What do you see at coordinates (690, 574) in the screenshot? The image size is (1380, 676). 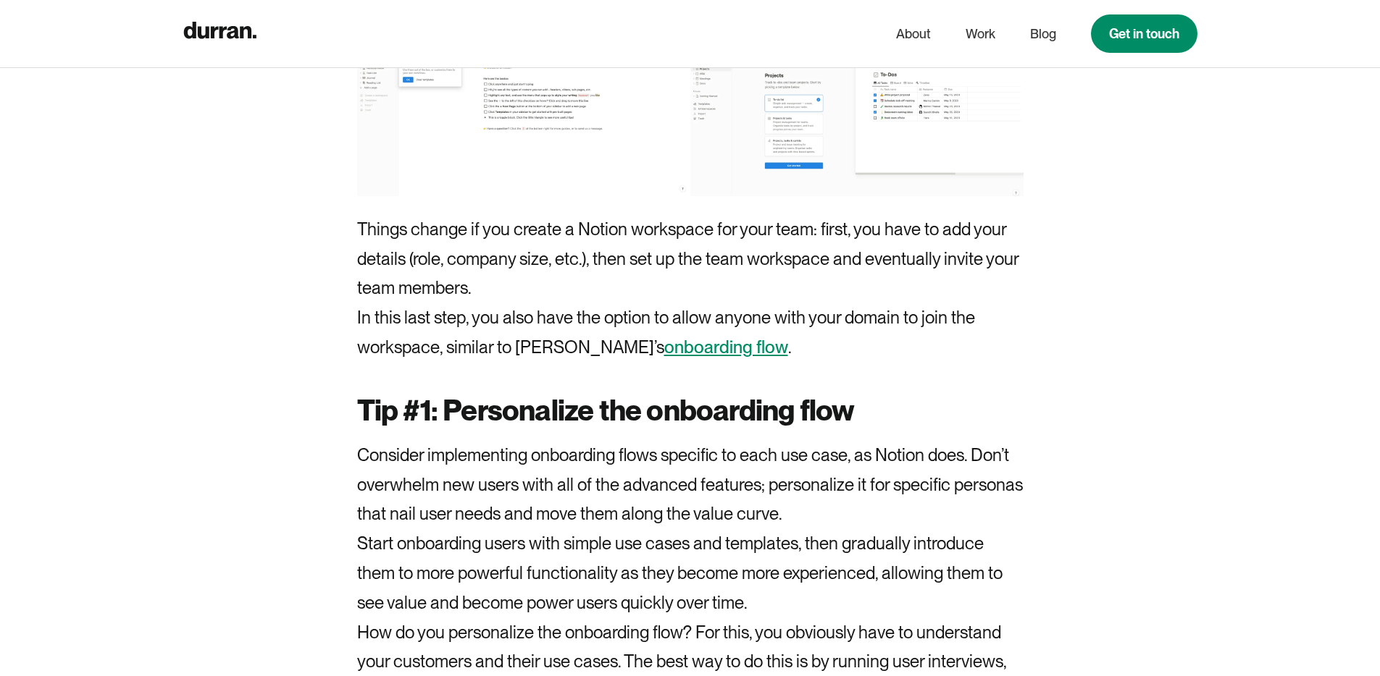 I see `p: Start onboarding users with simple use cases and templates, then gradually introduce them to more...` at bounding box center [690, 574].